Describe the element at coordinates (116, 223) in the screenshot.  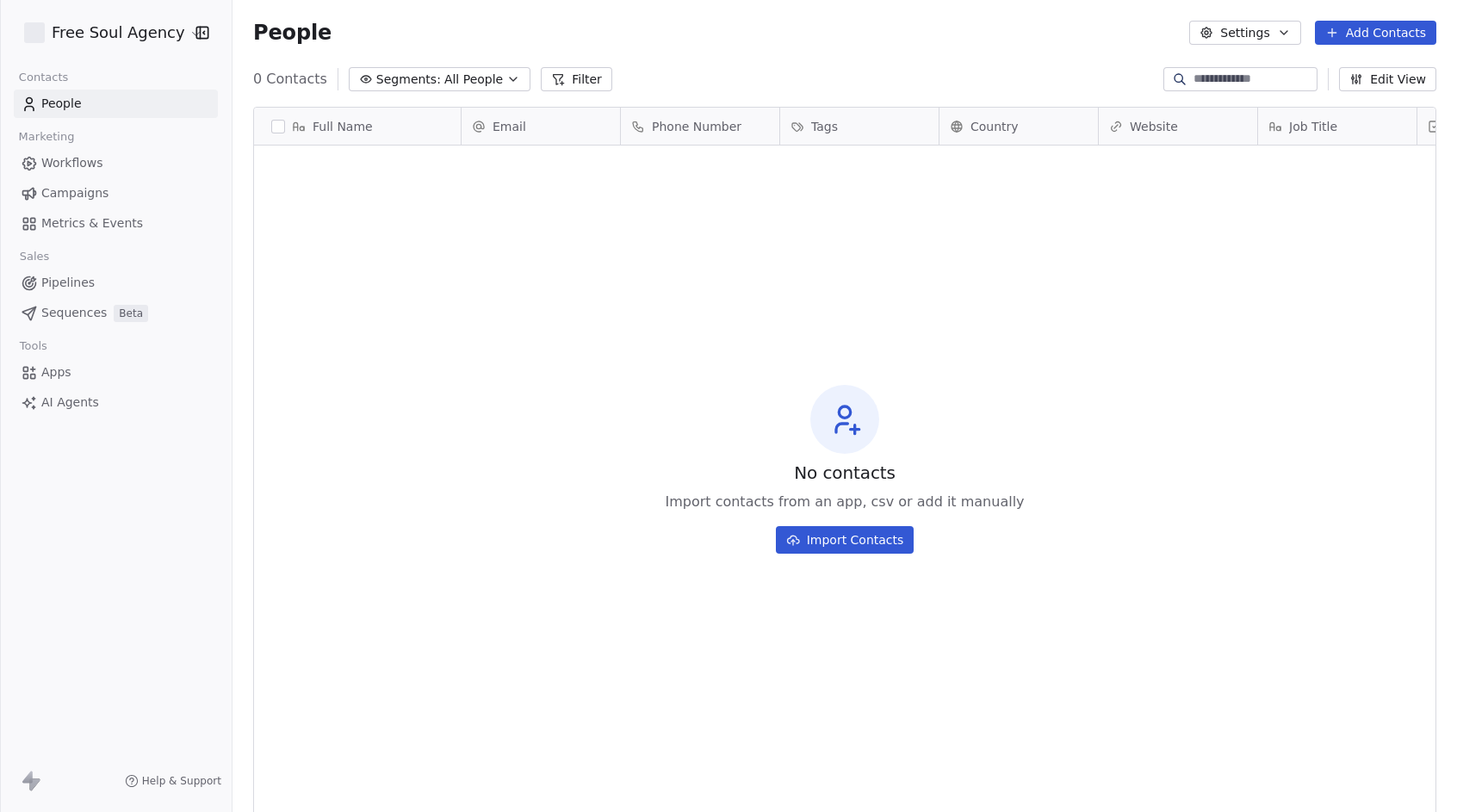
I see `a: Metrics & Events` at that location.